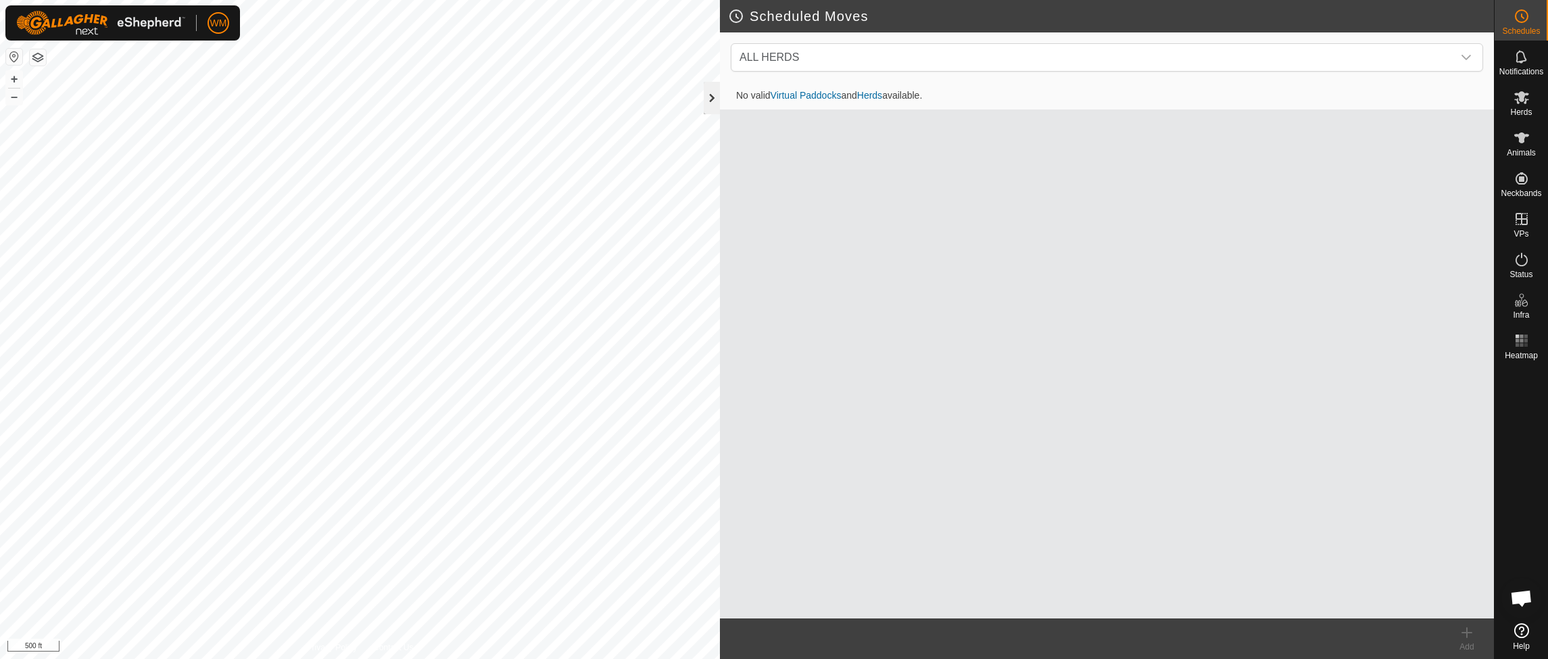 Image resolution: width=1548 pixels, height=659 pixels. I want to click on span: Schedules, so click(1521, 31).